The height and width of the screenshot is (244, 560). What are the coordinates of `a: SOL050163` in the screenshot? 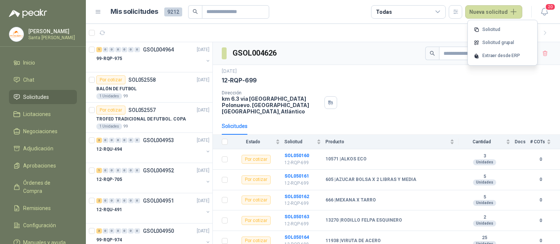 It's located at (297, 217).